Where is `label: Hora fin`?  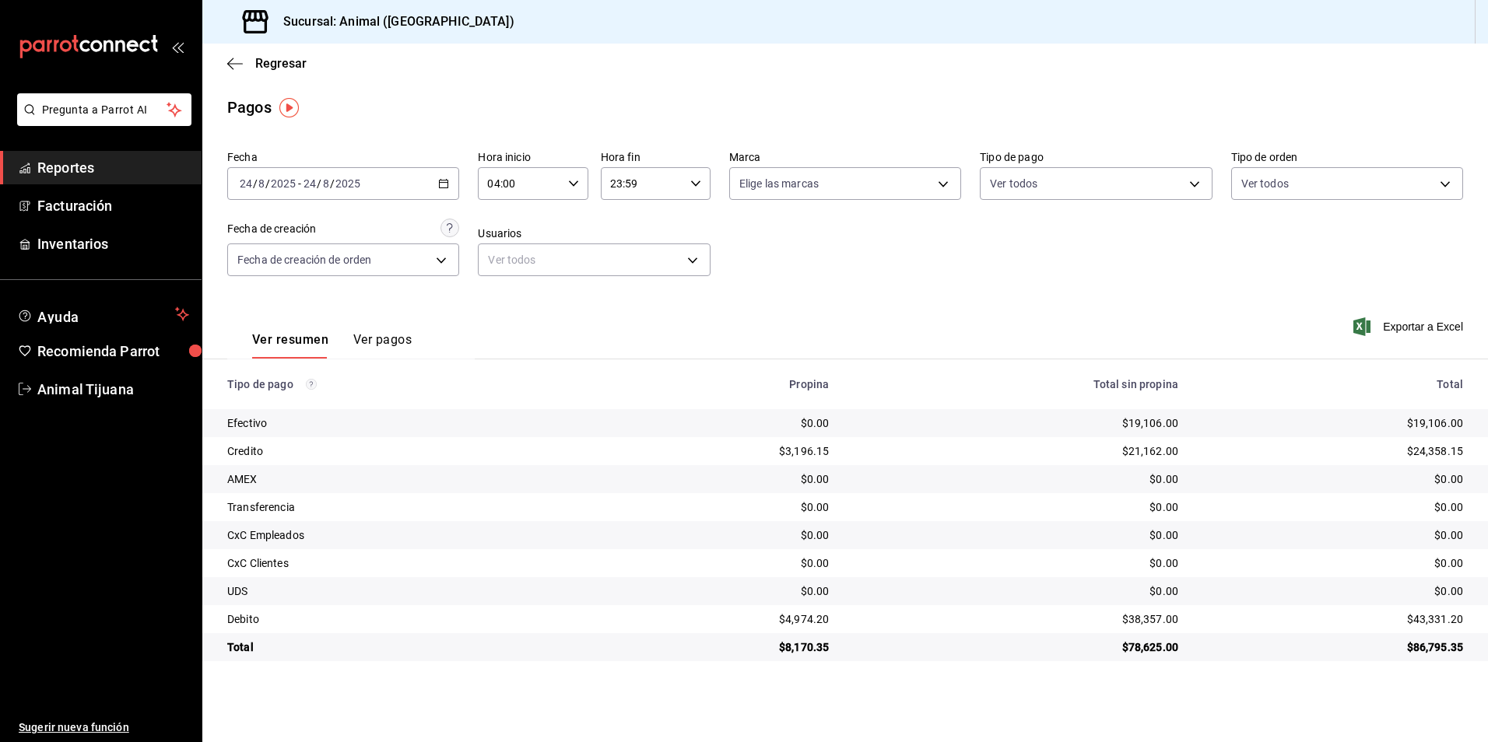
label: Hora fin is located at coordinates (655, 157).